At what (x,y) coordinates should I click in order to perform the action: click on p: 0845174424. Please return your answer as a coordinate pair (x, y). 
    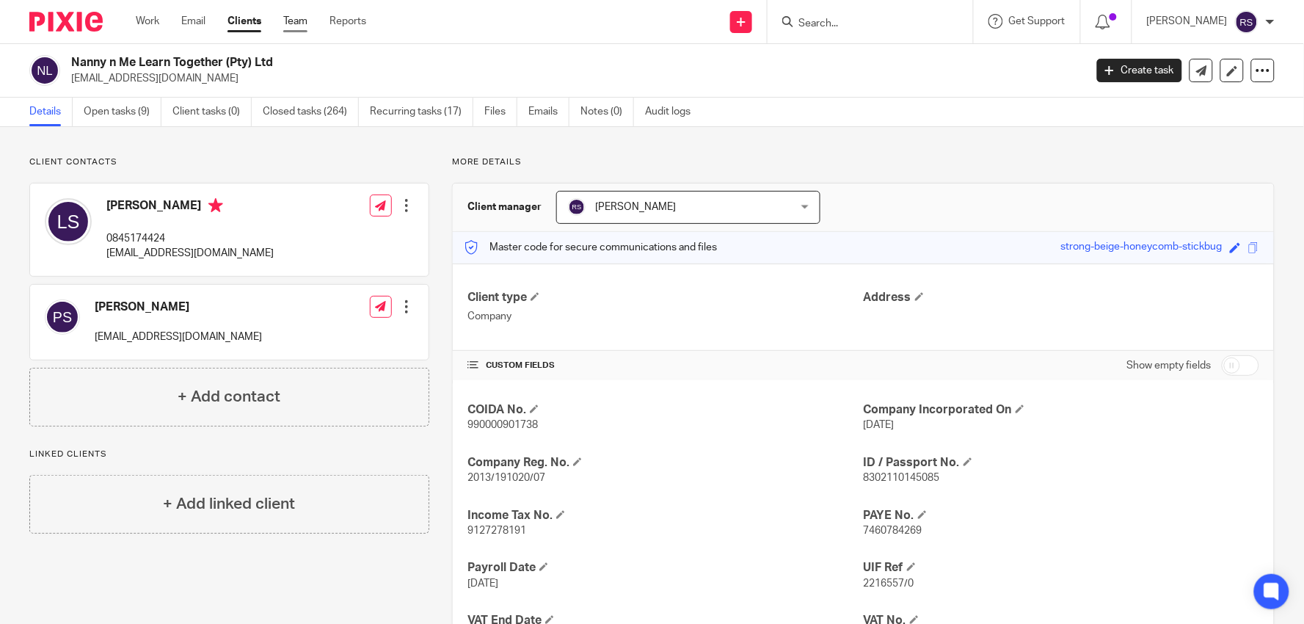
    Looking at the image, I should click on (190, 238).